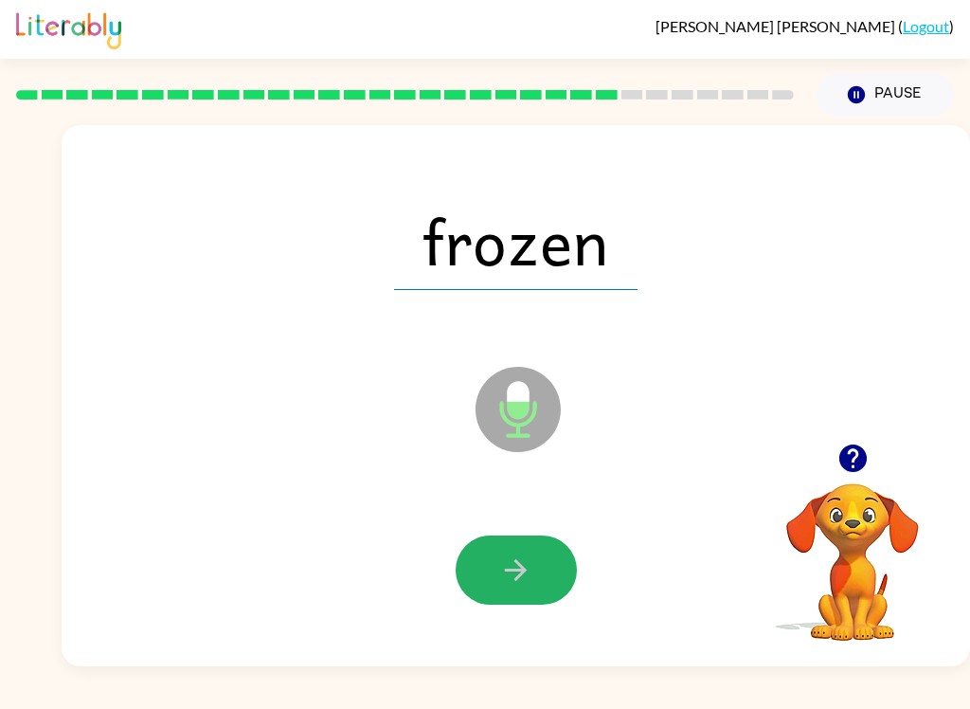  What do you see at coordinates (885, 95) in the screenshot?
I see `button: Pause` at bounding box center [885, 95].